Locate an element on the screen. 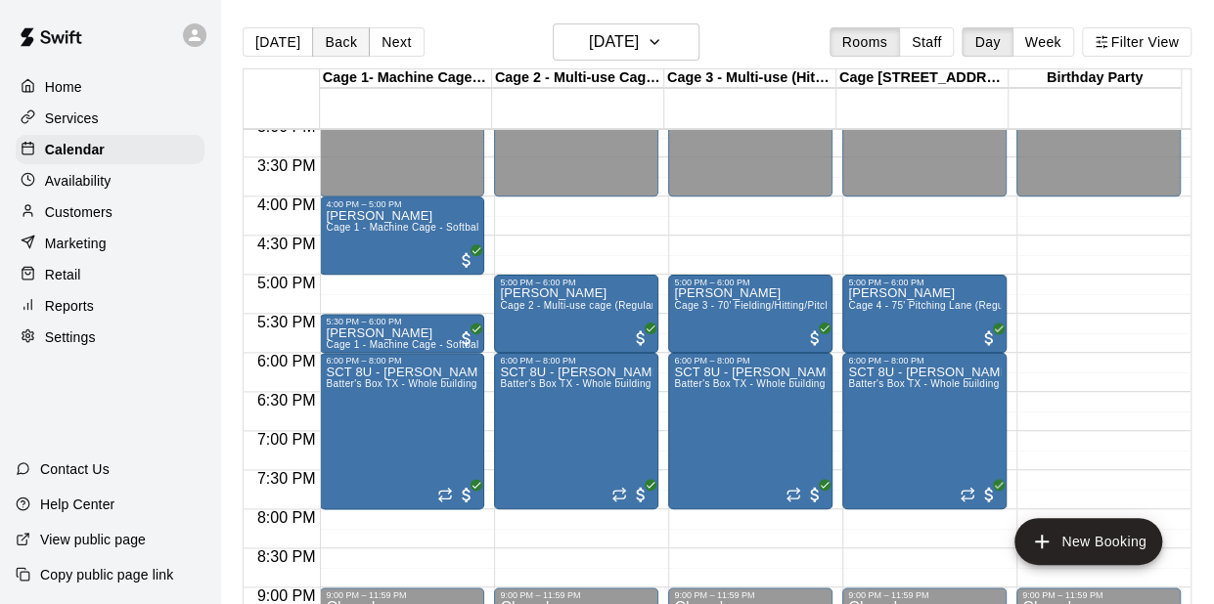 This screenshot has height=604, width=1214. span: 5:00 PM is located at coordinates (287, 283).